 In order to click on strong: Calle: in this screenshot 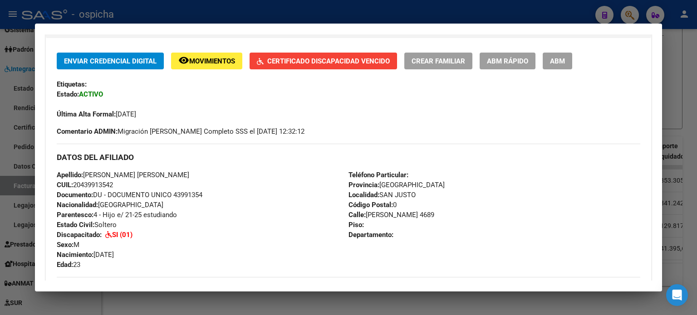, I will do `click(357, 215)`.